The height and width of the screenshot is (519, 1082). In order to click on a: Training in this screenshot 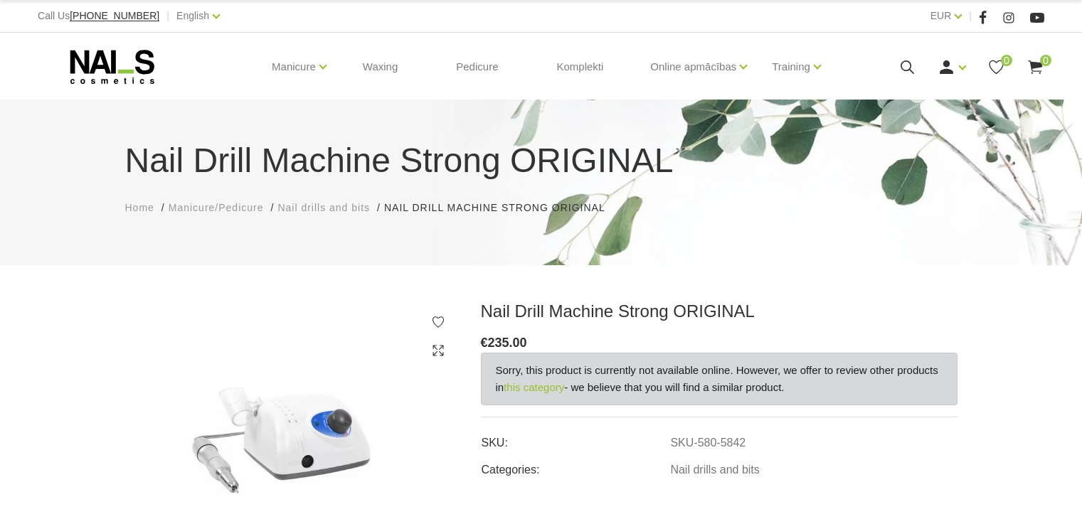, I will do `click(791, 67)`.